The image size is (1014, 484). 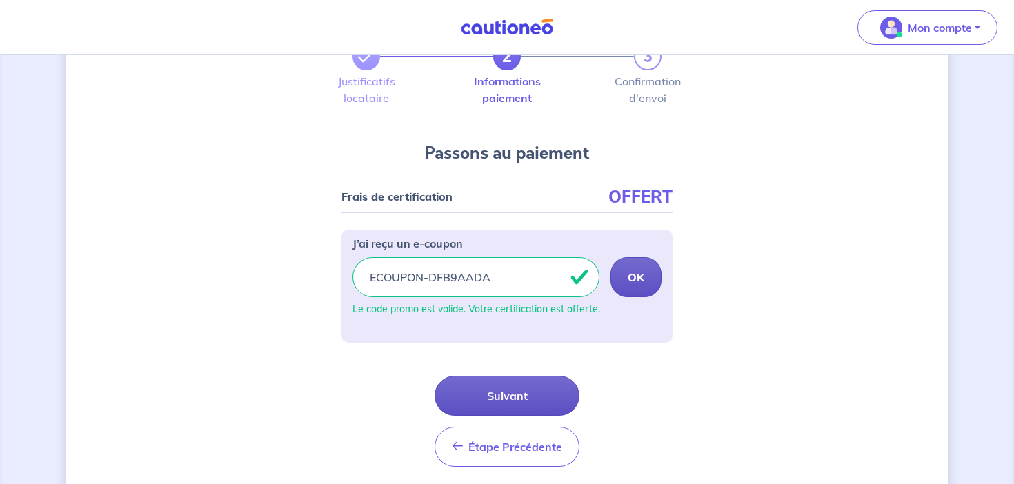 I want to click on p: Frais de certification, so click(x=397, y=197).